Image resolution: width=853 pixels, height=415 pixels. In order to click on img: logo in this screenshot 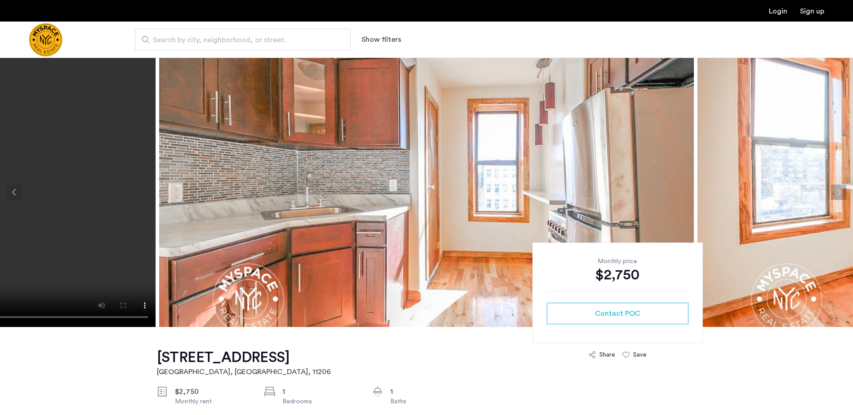, I will do `click(45, 40)`.